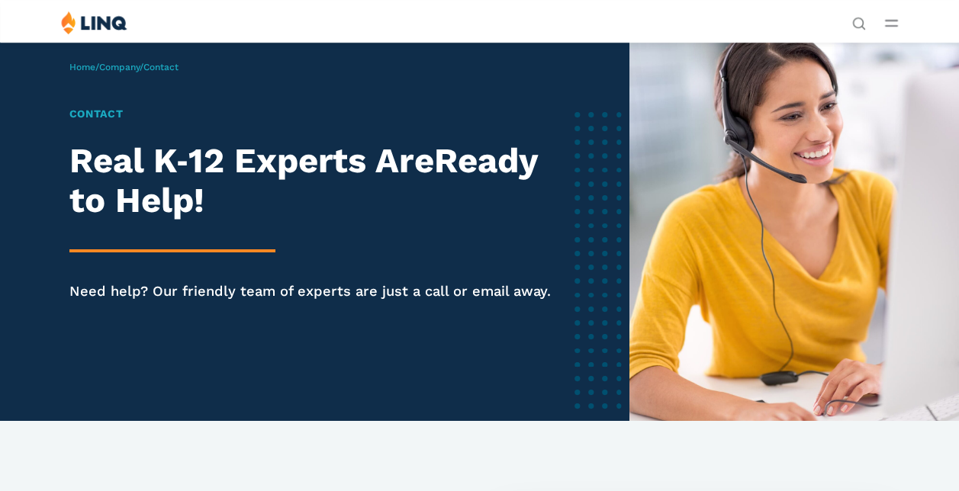 Image resolution: width=959 pixels, height=491 pixels. I want to click on a: Home, so click(82, 67).